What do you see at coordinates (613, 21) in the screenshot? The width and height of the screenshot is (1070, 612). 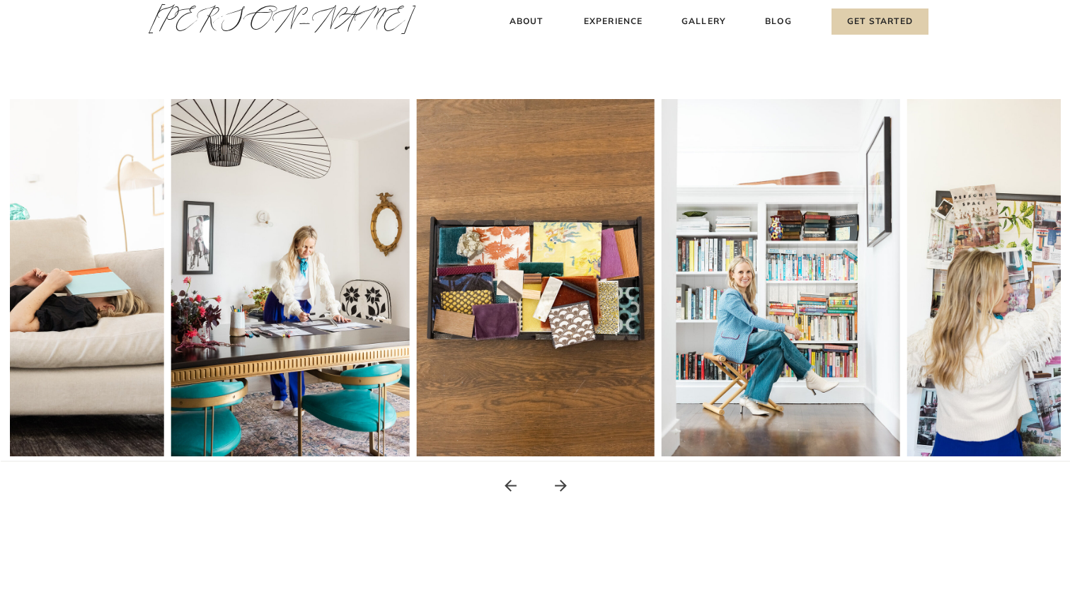 I see `h3: Experience` at bounding box center [613, 21].